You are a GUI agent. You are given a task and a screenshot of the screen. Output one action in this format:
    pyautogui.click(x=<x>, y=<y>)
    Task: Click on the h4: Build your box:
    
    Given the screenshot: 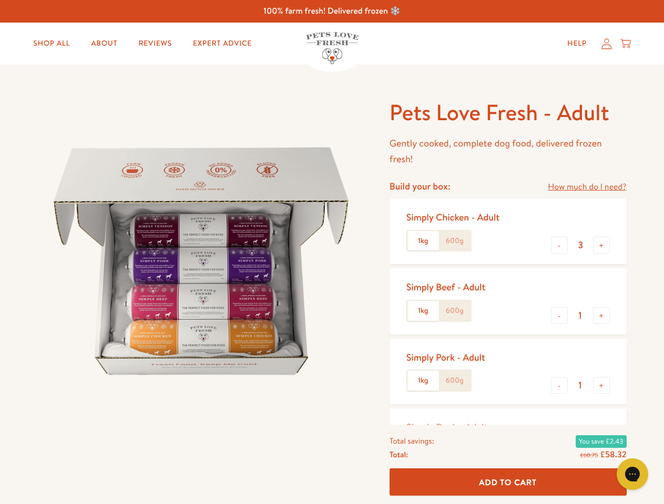 What is the action you would take?
    pyautogui.click(x=420, y=186)
    